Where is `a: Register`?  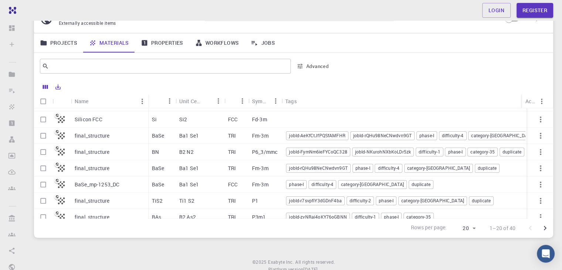 a: Register is located at coordinates (535, 10).